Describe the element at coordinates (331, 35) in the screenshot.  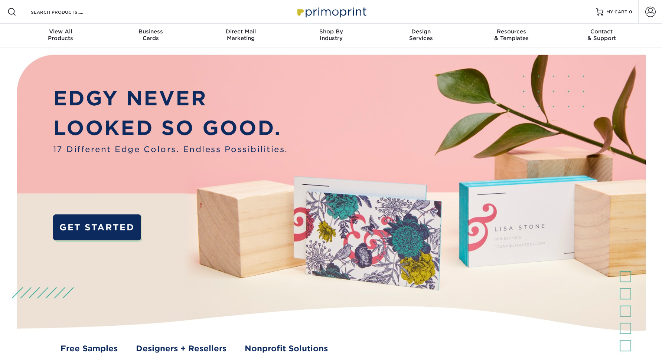
I see `div: Industry` at that location.